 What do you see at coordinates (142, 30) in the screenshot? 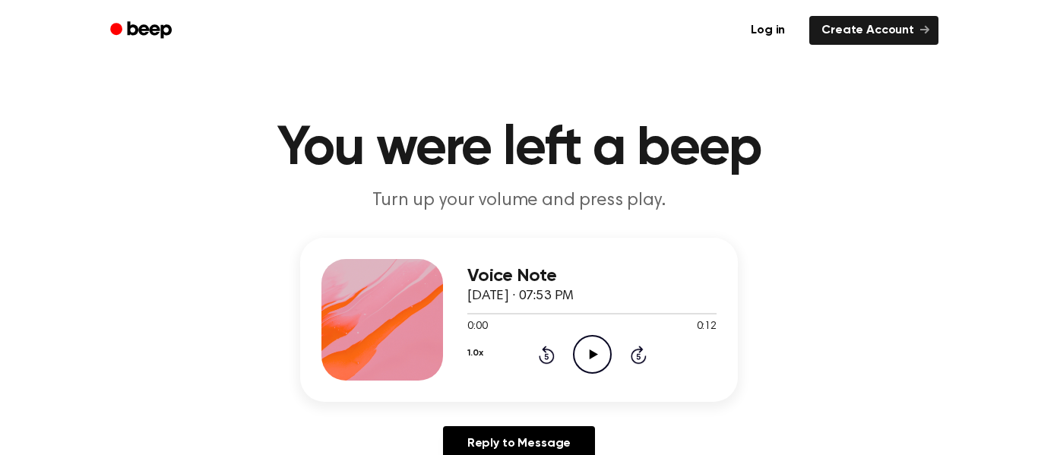
I see `a: Beep` at bounding box center [142, 30].